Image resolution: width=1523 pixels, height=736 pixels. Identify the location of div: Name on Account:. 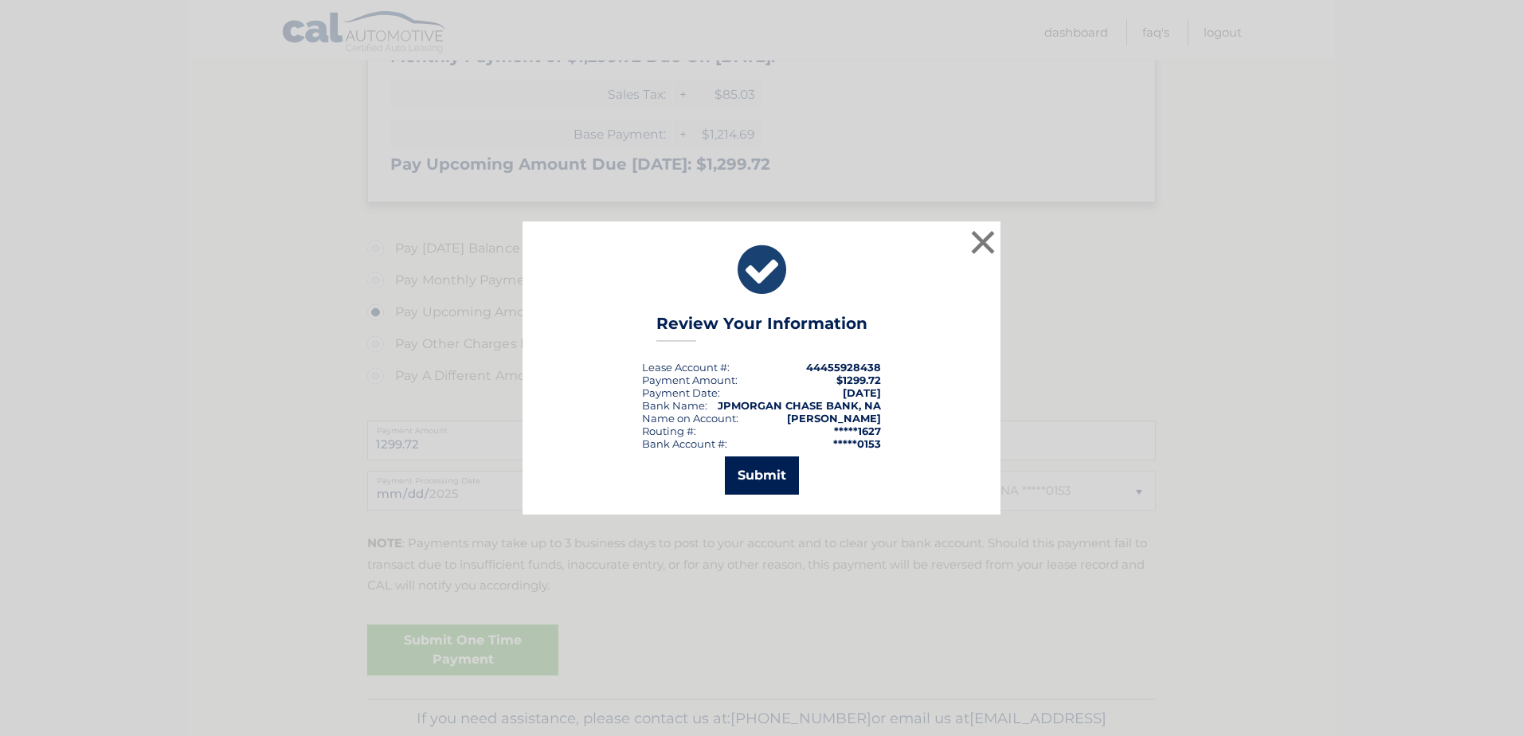
(690, 418).